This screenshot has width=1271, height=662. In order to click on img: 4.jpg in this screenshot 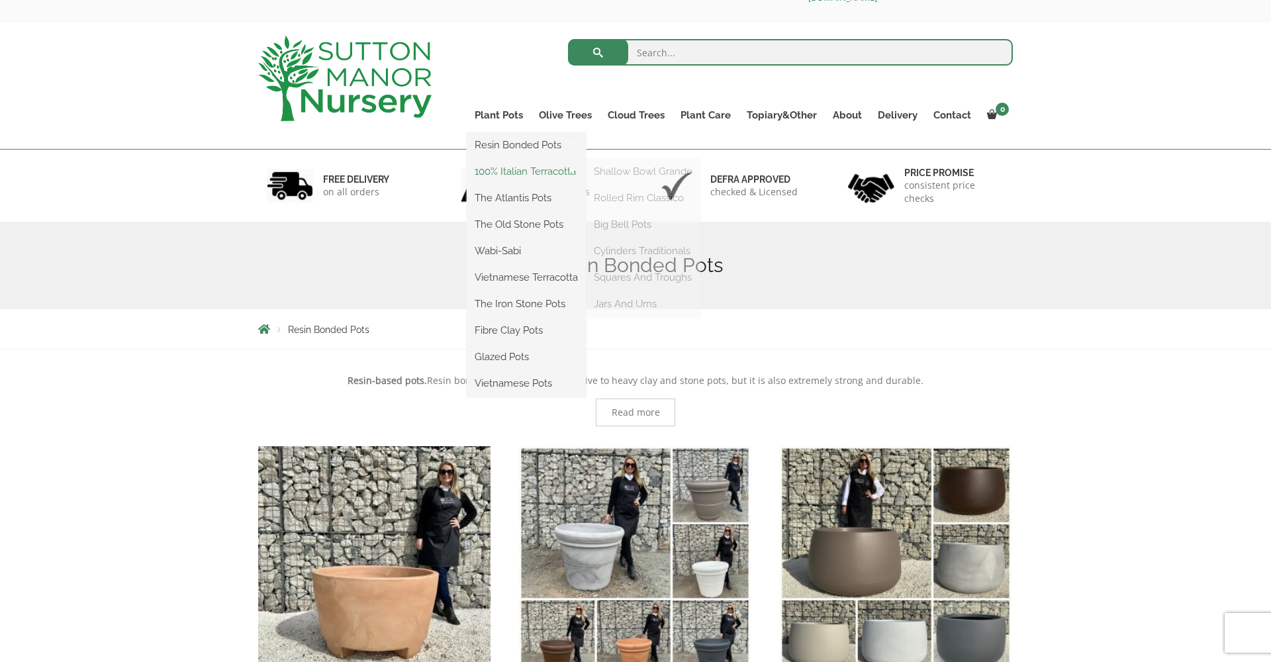, I will do `click(871, 185)`.